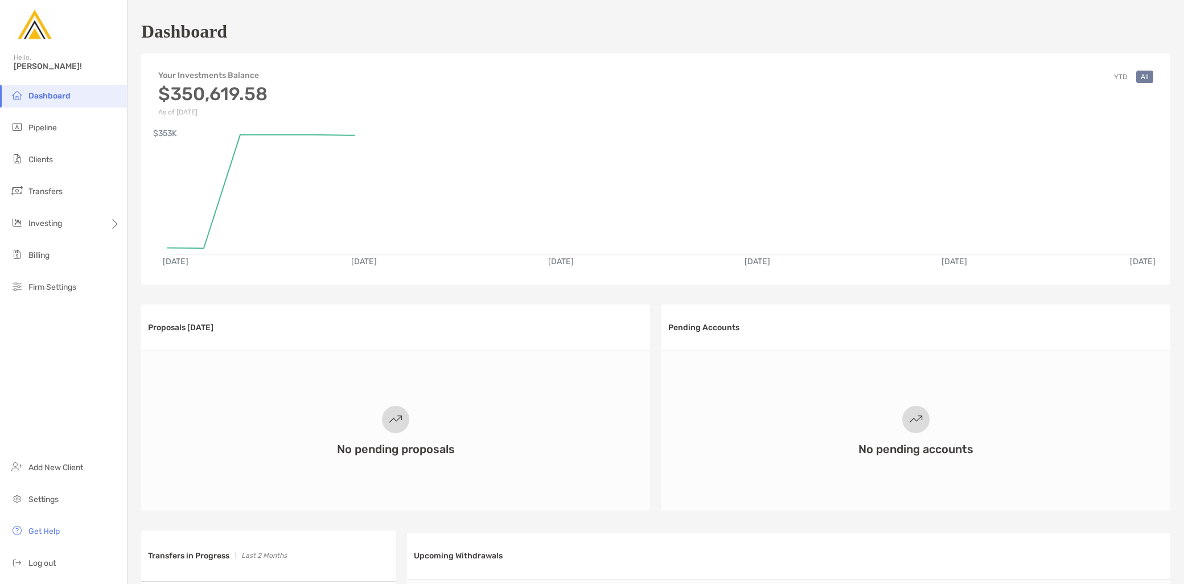 Image resolution: width=1184 pixels, height=584 pixels. What do you see at coordinates (17, 191) in the screenshot?
I see `img: transfers icon` at bounding box center [17, 191].